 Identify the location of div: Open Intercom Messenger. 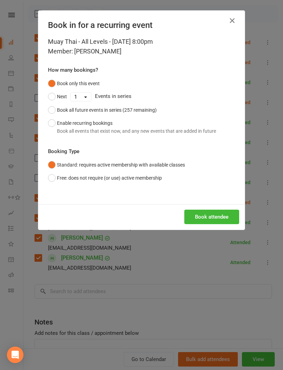
(15, 355).